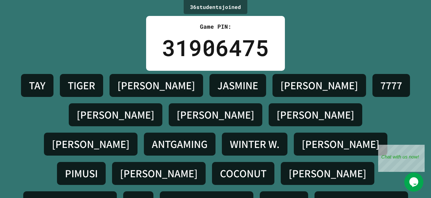 Image resolution: width=431 pixels, height=198 pixels. I want to click on h4: WINTER W., so click(255, 144).